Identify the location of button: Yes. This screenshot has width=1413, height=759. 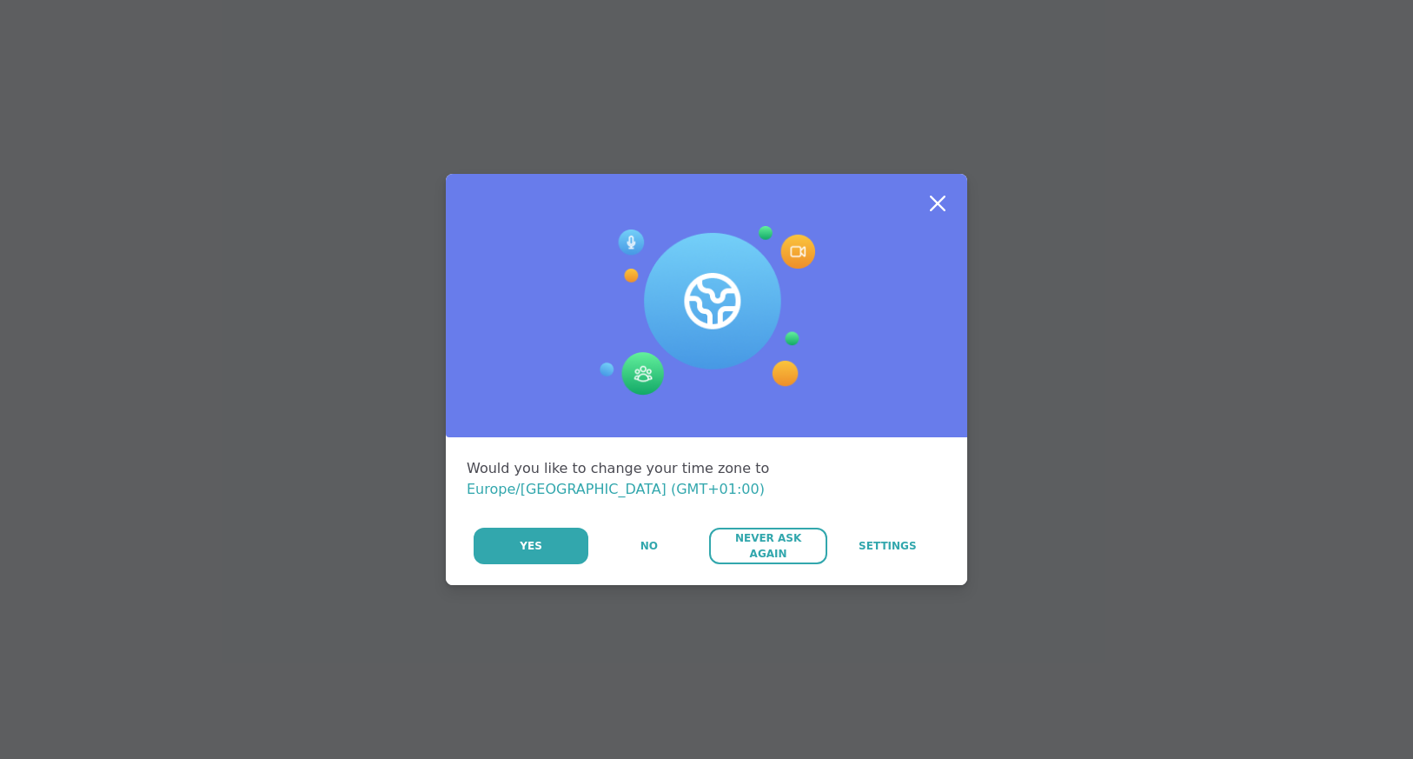
(531, 546).